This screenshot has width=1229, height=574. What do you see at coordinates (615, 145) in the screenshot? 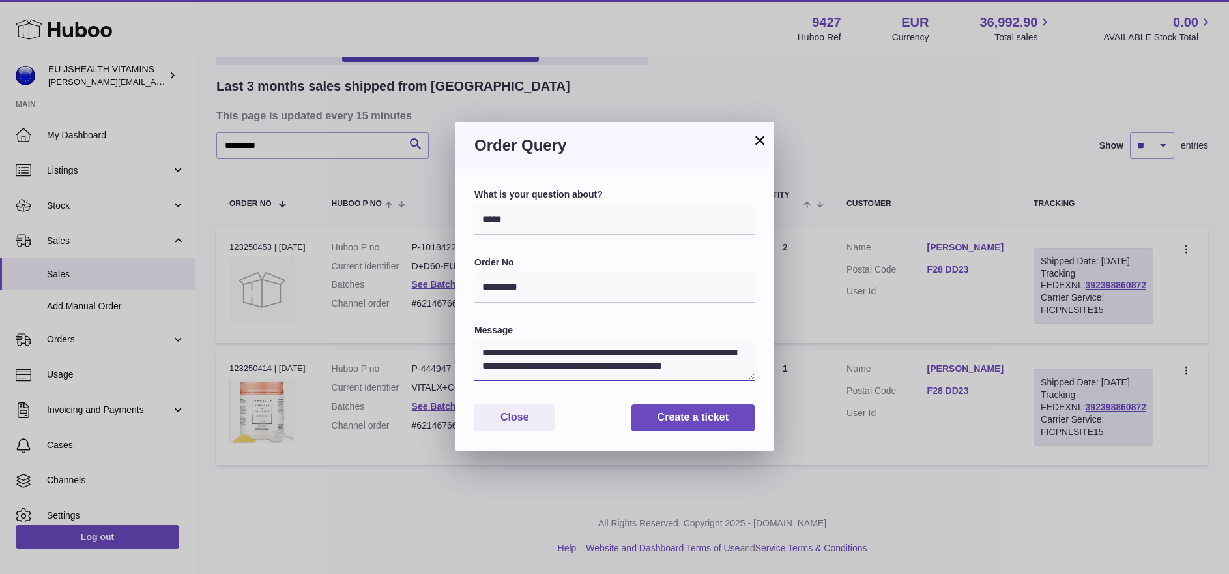
I see `h3: Order Query` at bounding box center [615, 145].